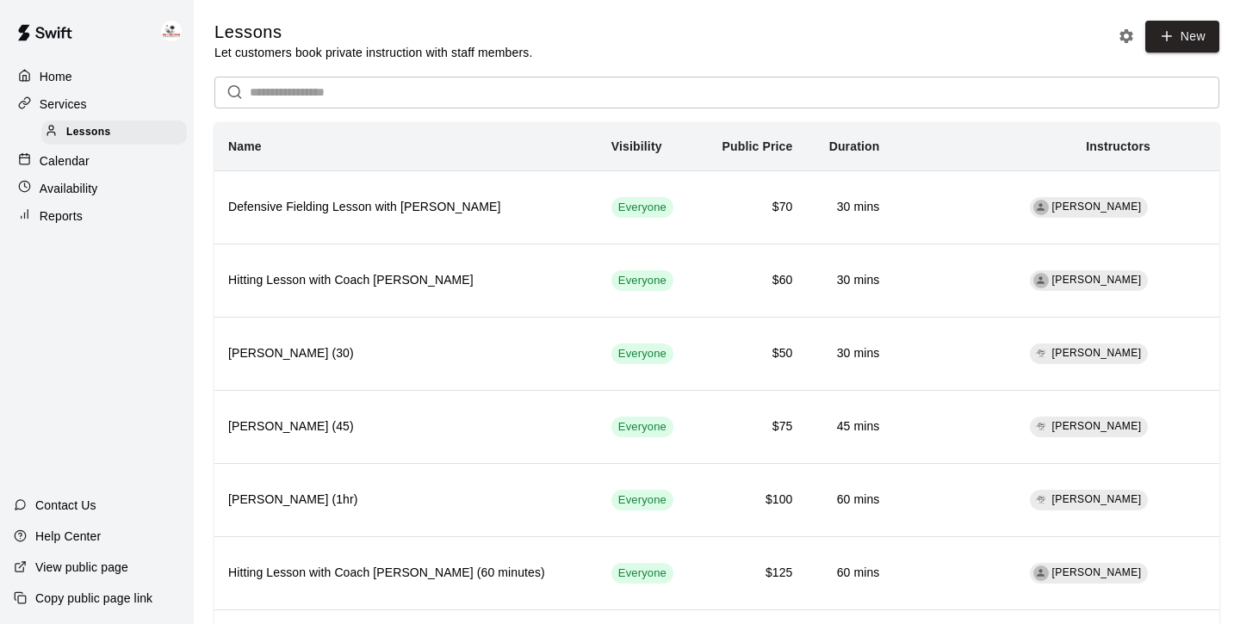 Image resolution: width=1240 pixels, height=624 pixels. I want to click on p: Calendar, so click(65, 161).